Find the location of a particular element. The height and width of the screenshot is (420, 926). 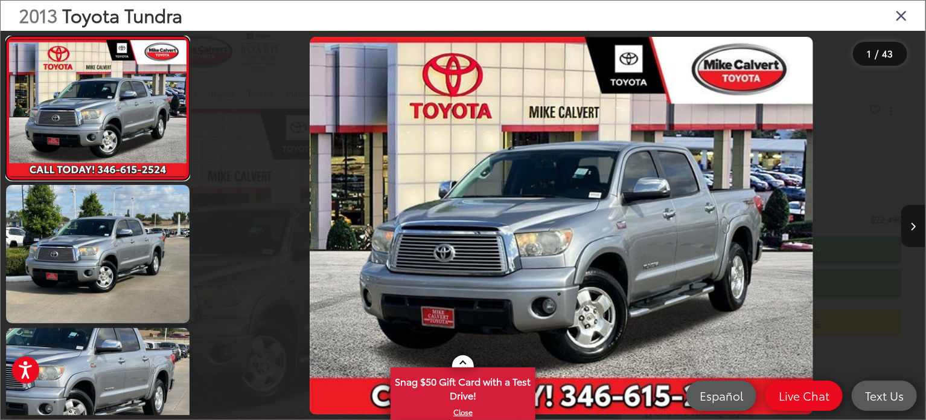

button: Next image is located at coordinates (914, 226).